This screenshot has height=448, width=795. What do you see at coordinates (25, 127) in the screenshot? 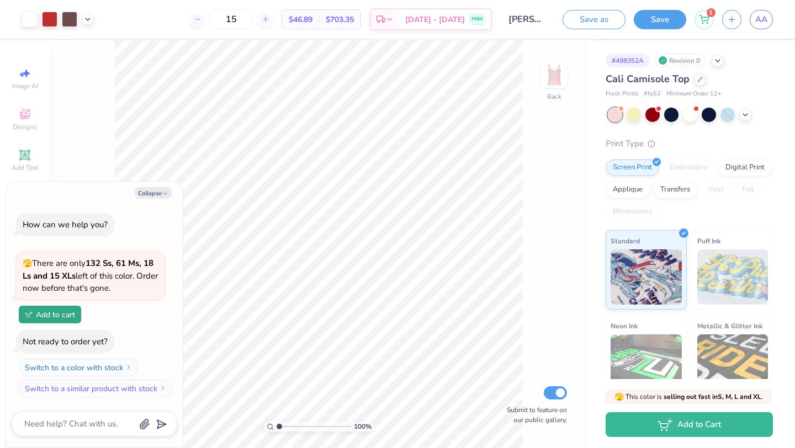
I see `span: Designs` at bounding box center [25, 127].